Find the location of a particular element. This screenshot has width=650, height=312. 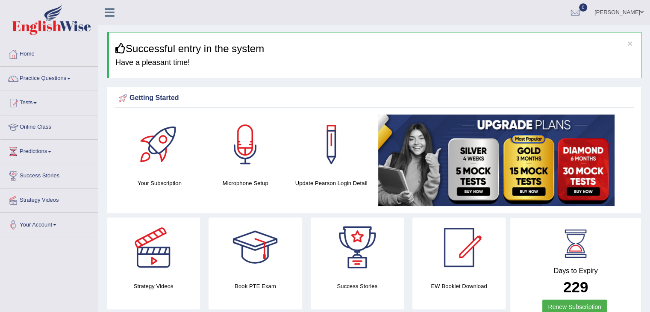

span: 0 is located at coordinates (583, 7).